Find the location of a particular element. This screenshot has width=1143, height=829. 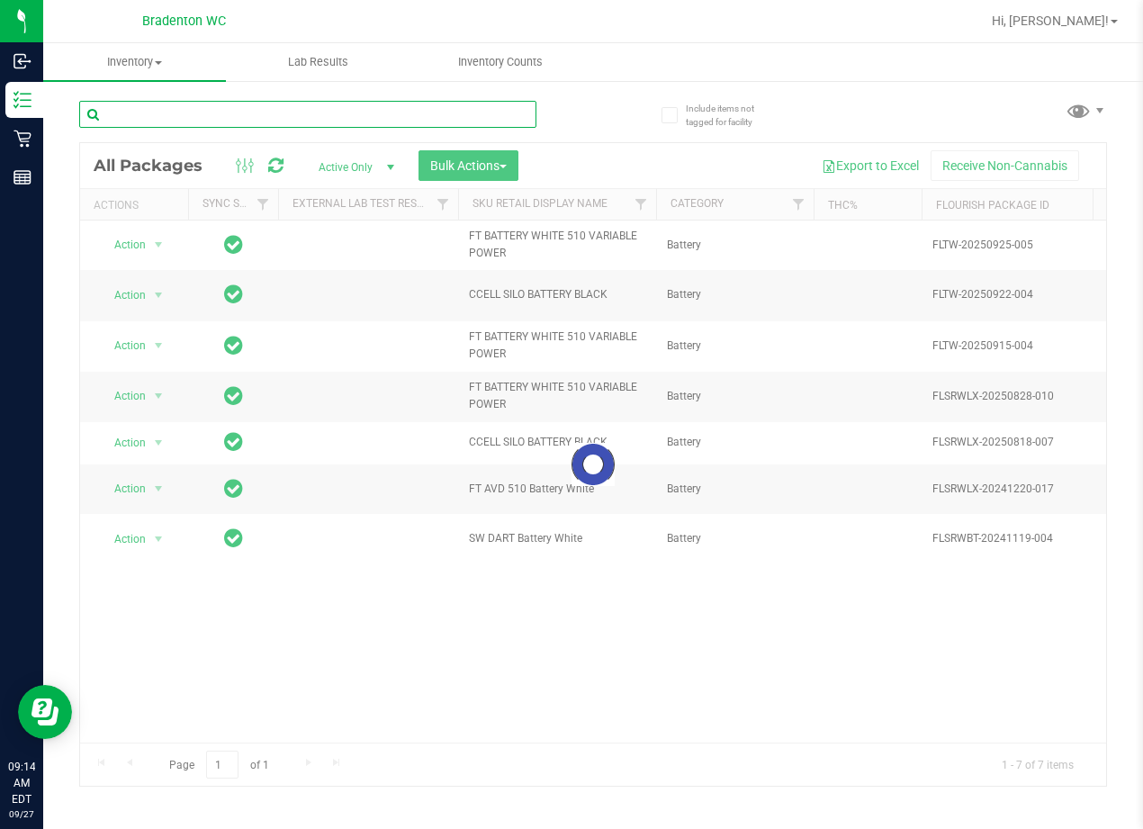

span: Include items not tagged for facility is located at coordinates (731, 115).